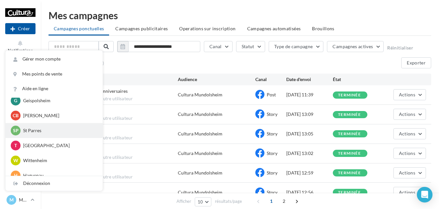  What do you see at coordinates (203, 202) in the screenshot?
I see `button: 10` at bounding box center [203, 202].